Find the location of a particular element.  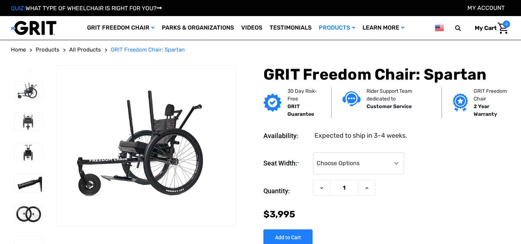

img: GRIT Guarantee is located at coordinates (273, 102).